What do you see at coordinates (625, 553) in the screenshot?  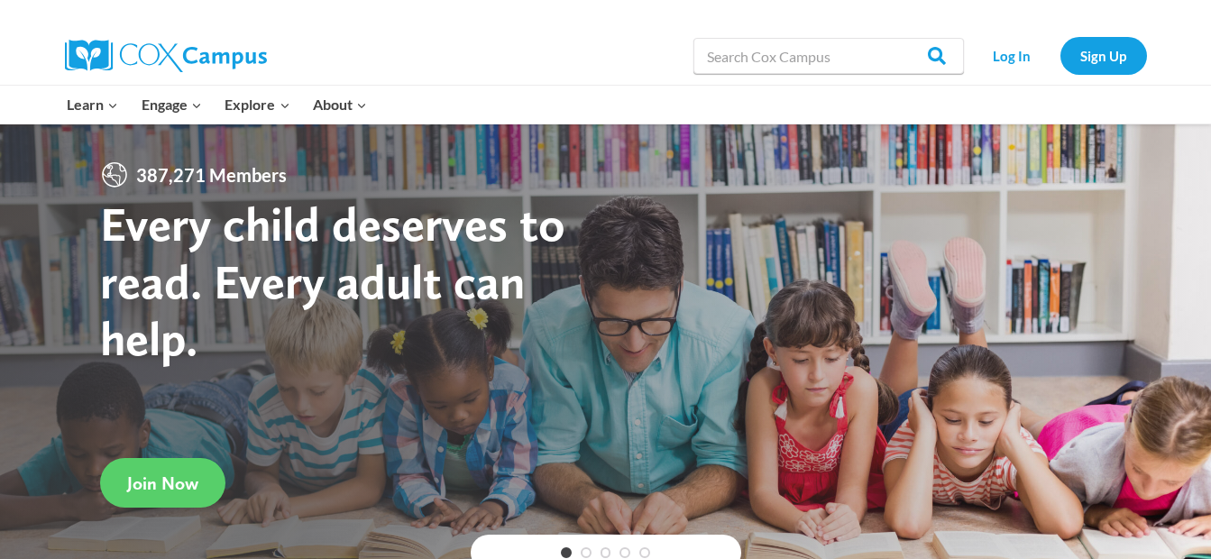 I see `a: 4` at bounding box center [625, 553].